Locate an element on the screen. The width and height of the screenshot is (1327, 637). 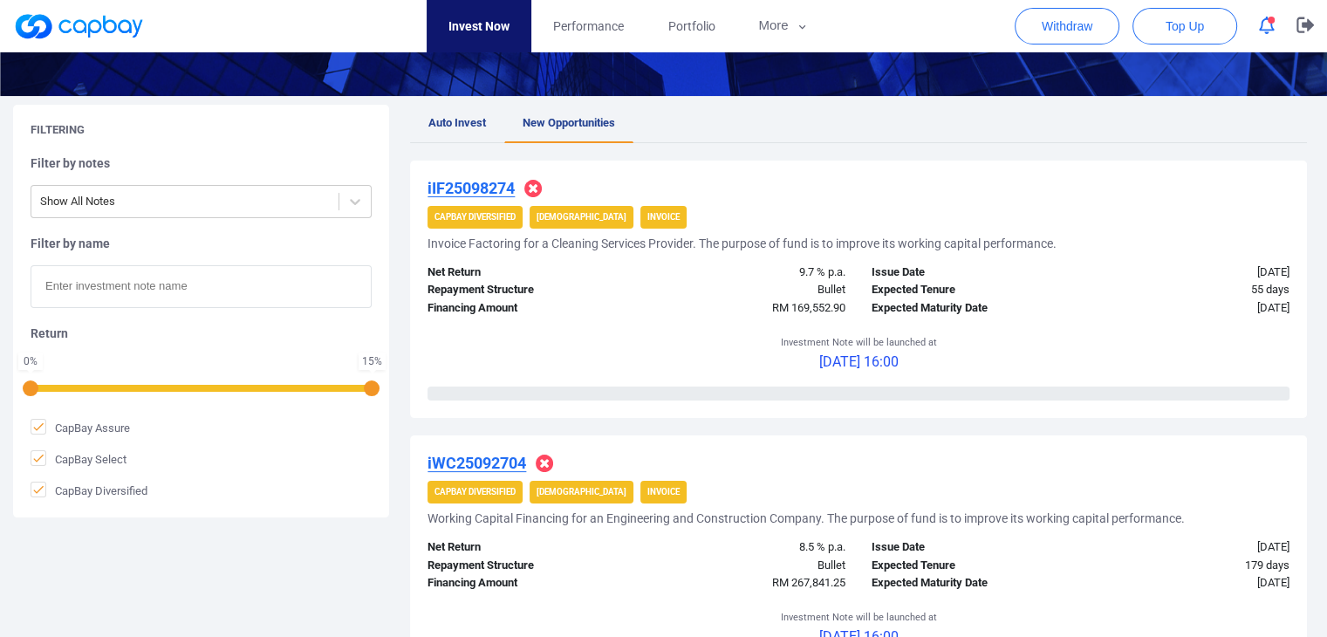
h5: Invoice Factoring for a Cleaning Services Provider. The purpose of fund is to improve its working... is located at coordinates (742, 243).